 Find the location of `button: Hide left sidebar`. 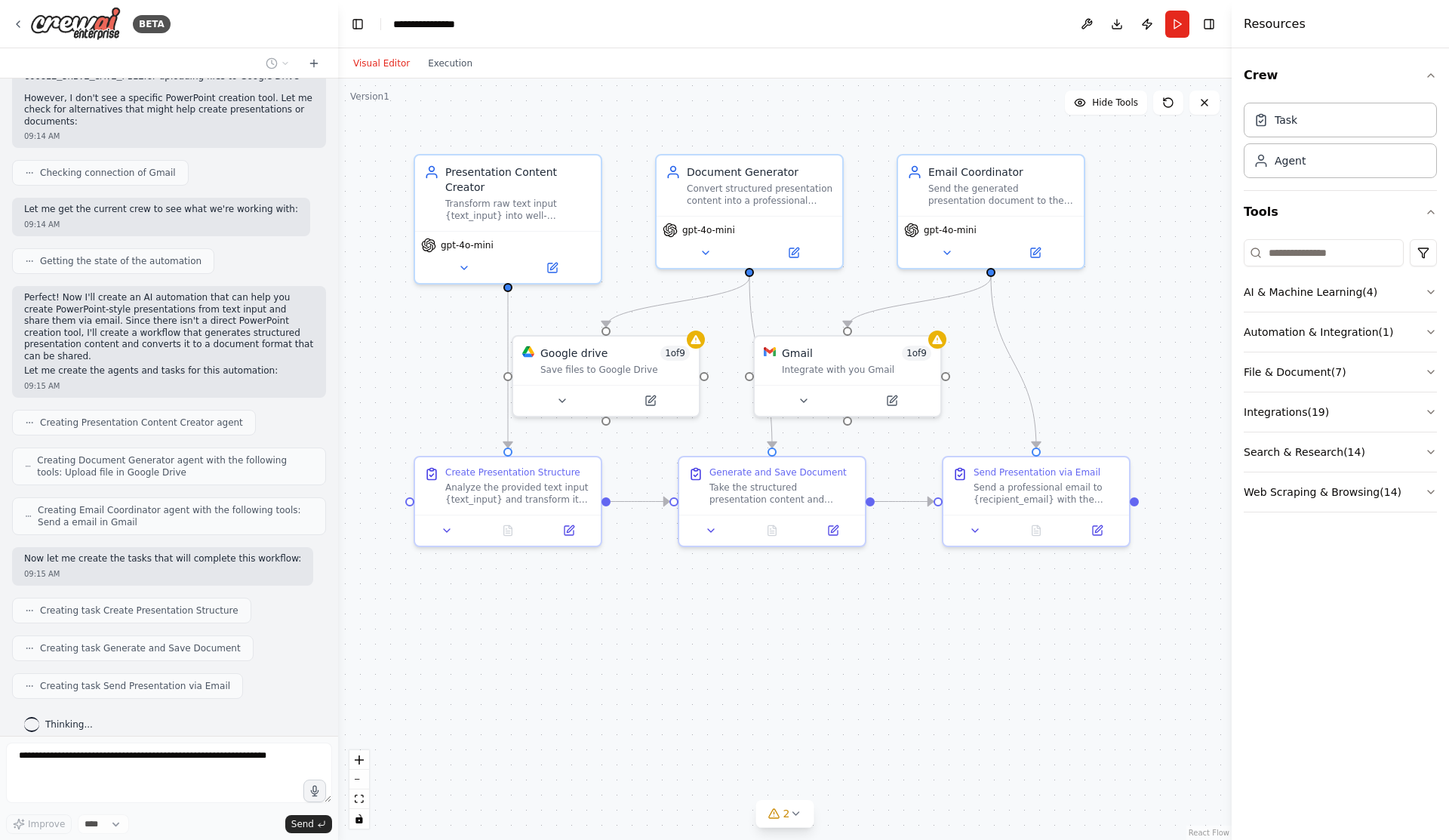

button: Hide left sidebar is located at coordinates (358, 24).